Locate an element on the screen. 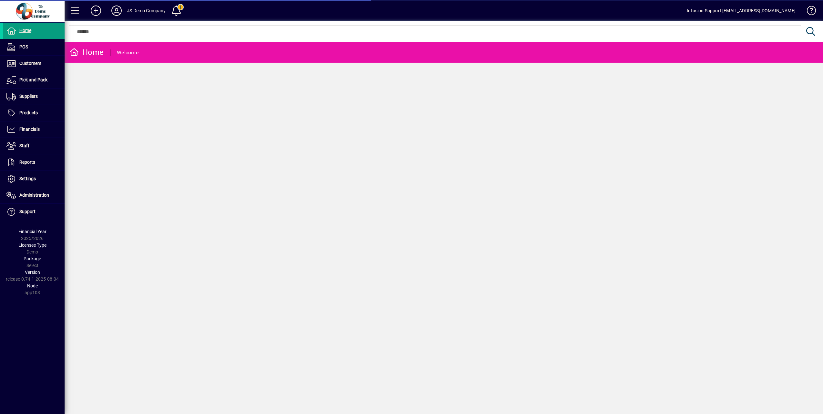 The width and height of the screenshot is (823, 414). a: Reports is located at coordinates (34, 162).